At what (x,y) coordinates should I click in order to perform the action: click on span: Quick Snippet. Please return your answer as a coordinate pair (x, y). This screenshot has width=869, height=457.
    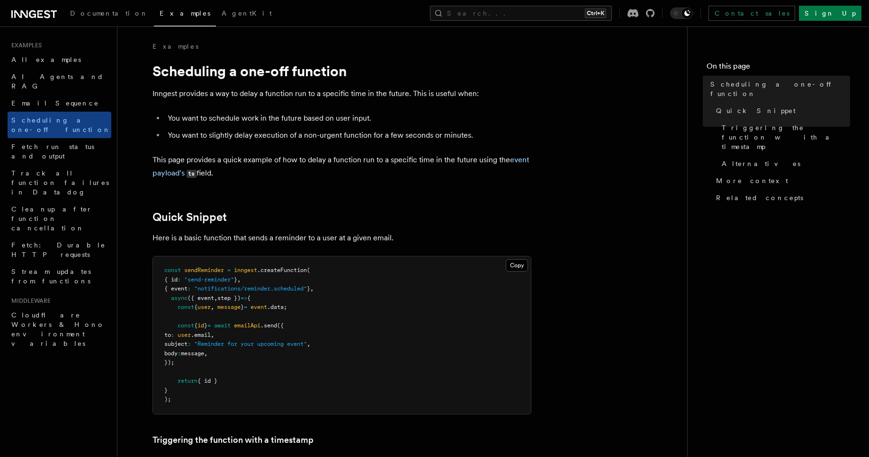
    Looking at the image, I should click on (756, 111).